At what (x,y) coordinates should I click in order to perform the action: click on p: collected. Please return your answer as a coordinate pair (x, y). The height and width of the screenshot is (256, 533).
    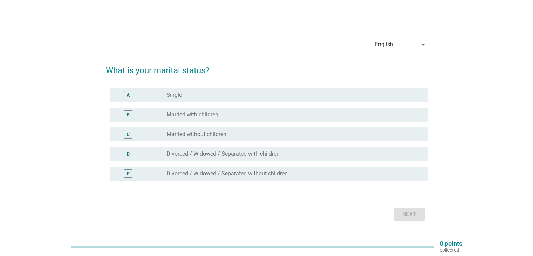
    Looking at the image, I should click on (451, 250).